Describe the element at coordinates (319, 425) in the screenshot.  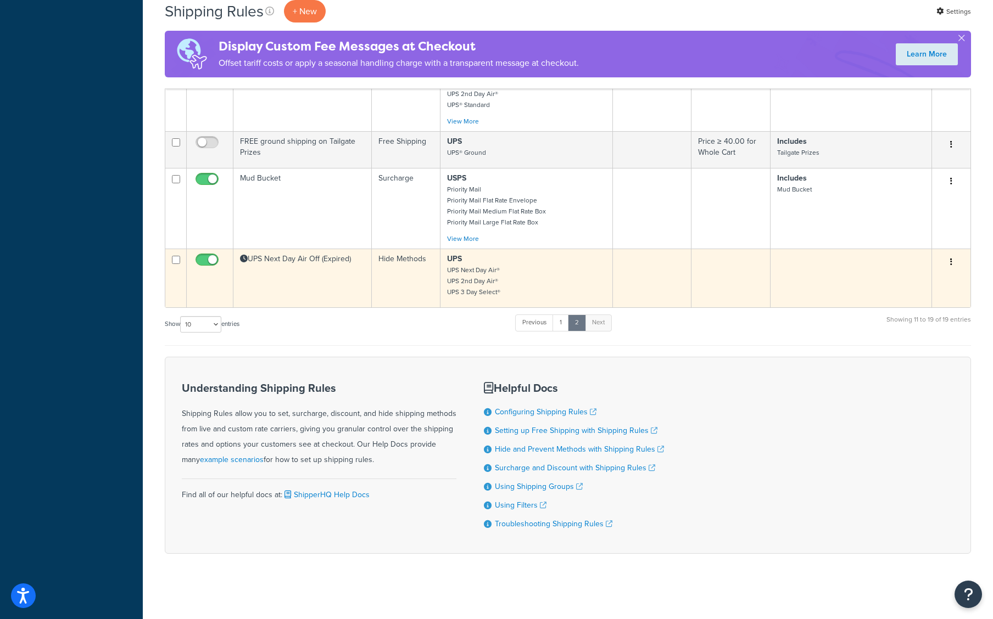
I see `div: Shipping Rules allow you to set, surcharge, discount, and hide shipping methods from live and cus...` at that location.